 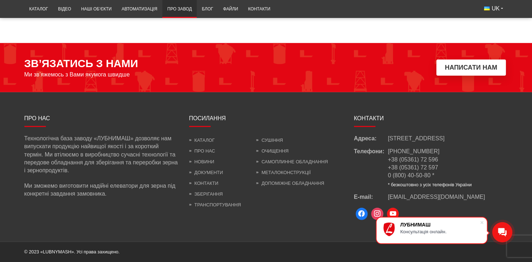 What do you see at coordinates (101, 190) in the screenshot?
I see `p: Ми зможемо виготовити надійні елеватори для зерна під конкретні завдання замовника.` at bounding box center [101, 190].